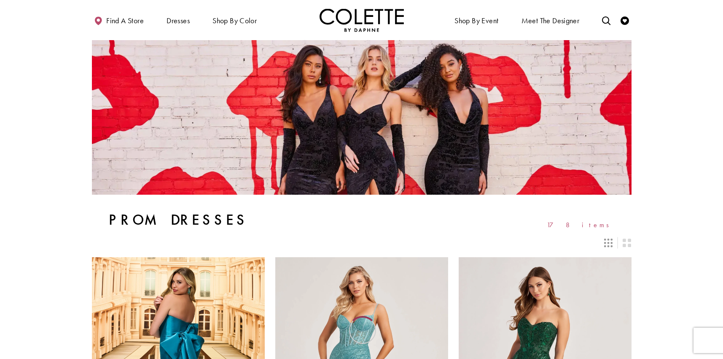 This screenshot has width=723, height=359. I want to click on span: 178 items, so click(581, 224).